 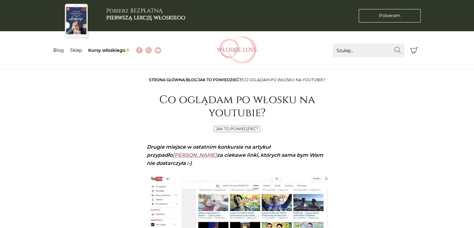 I want to click on b: pierwszą lekcję włoskiego, so click(x=146, y=17).